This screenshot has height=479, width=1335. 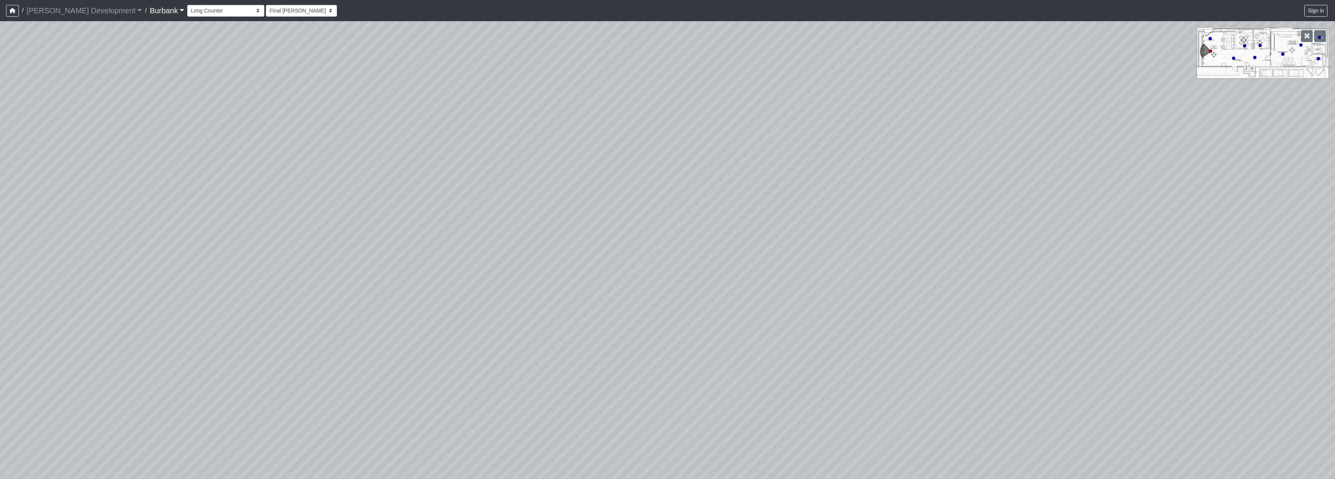 I want to click on button: Sign in, so click(x=1315, y=11).